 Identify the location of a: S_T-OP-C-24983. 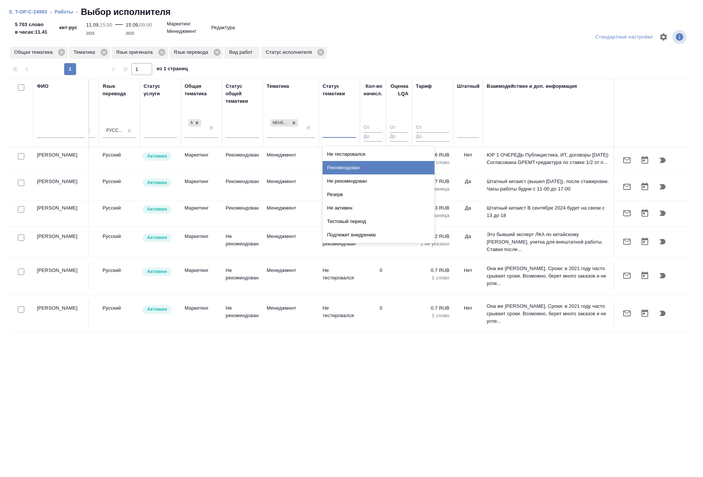
(28, 12).